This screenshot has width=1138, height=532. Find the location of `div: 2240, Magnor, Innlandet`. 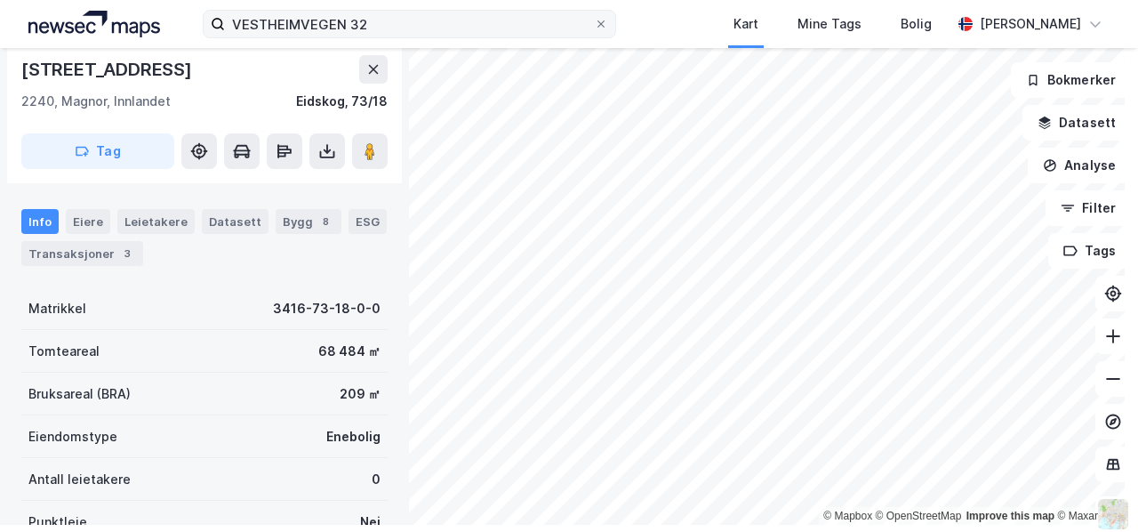

div: 2240, Magnor, Innlandet is located at coordinates (96, 101).